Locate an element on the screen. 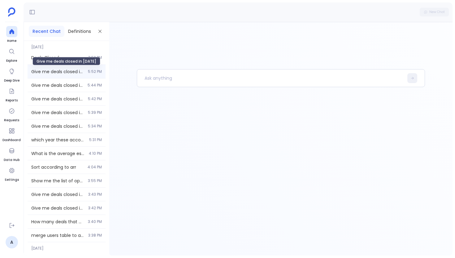 This screenshot has width=455, height=258. a: Home is located at coordinates (12, 35).